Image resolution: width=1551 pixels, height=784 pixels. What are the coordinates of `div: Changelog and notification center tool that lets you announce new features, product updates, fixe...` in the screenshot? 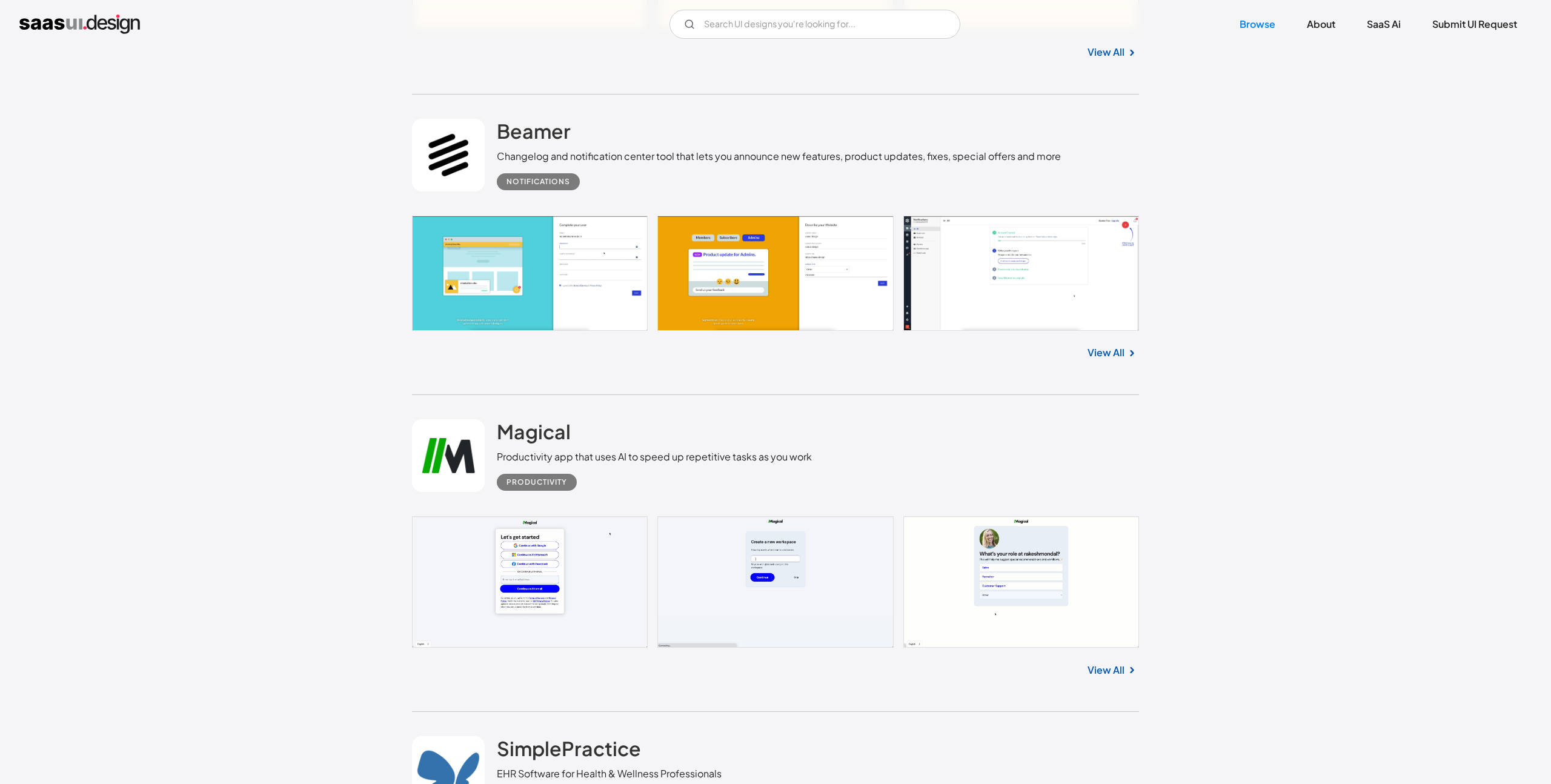 It's located at (778, 157).